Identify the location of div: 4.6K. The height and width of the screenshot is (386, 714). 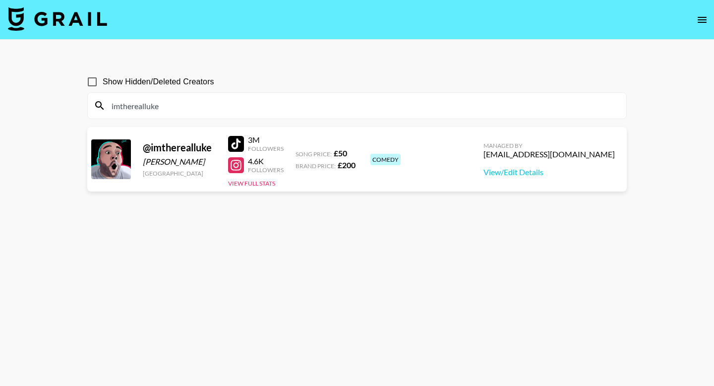
(266, 161).